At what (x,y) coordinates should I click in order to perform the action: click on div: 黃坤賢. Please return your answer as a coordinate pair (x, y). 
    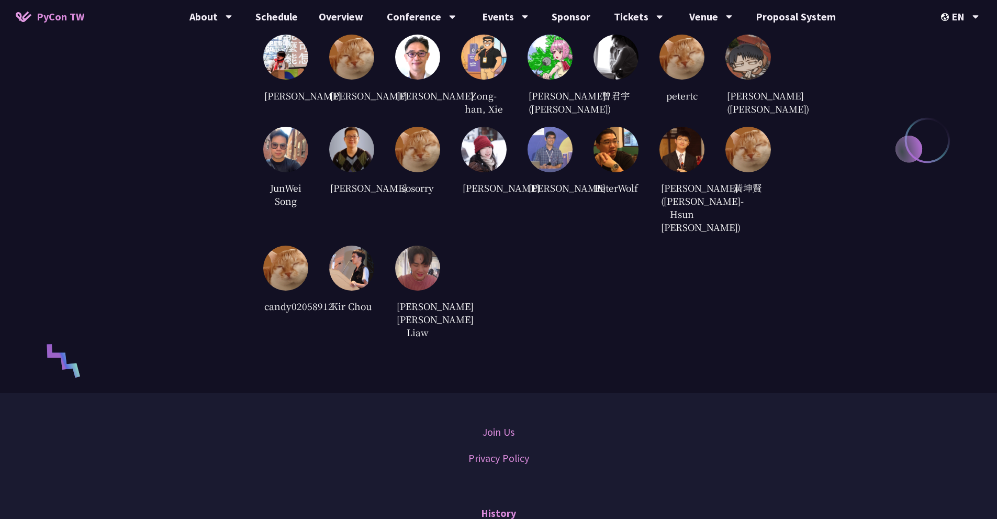
    Looking at the image, I should click on (748, 188).